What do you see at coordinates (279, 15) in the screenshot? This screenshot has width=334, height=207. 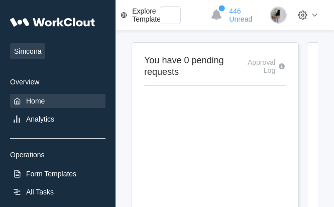 I see `img: stormageddon_tree.jpg` at bounding box center [279, 15].